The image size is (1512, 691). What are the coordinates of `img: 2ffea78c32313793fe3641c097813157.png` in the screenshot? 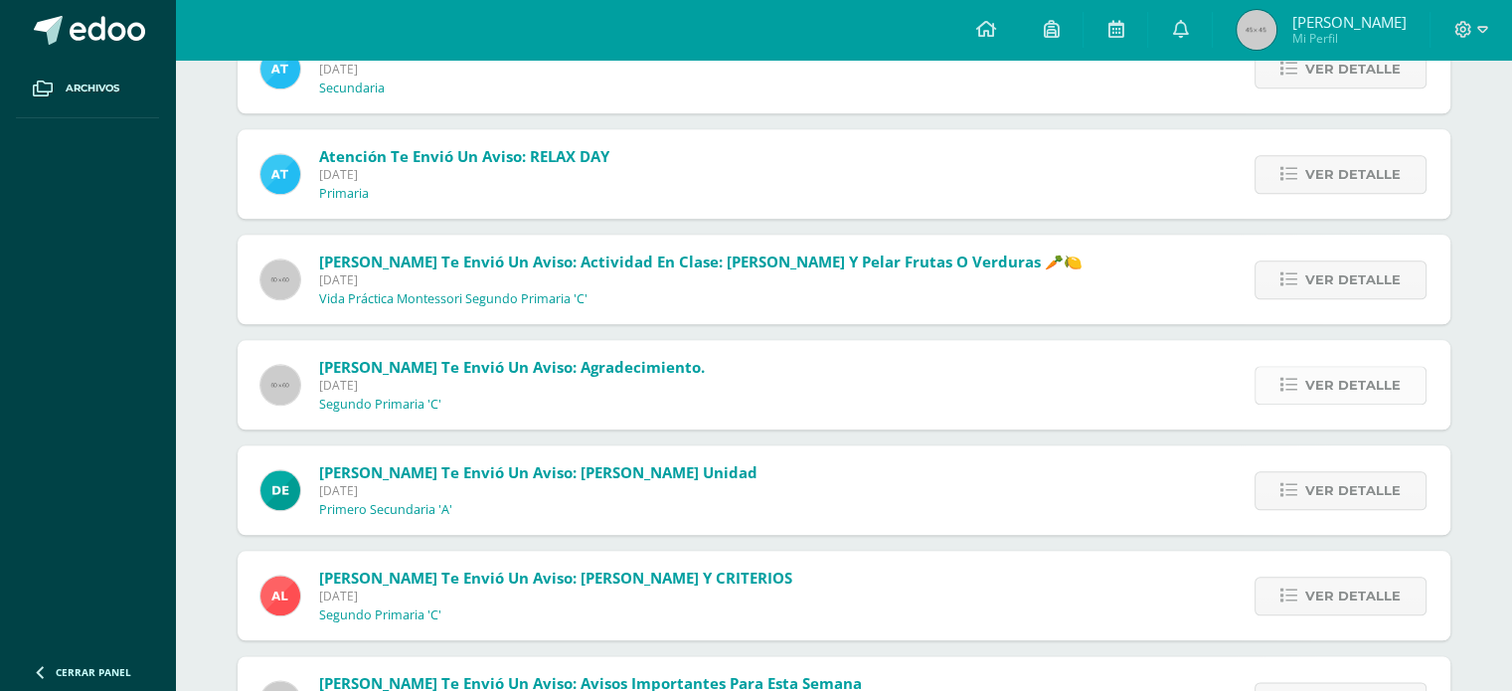 It's located at (280, 595).